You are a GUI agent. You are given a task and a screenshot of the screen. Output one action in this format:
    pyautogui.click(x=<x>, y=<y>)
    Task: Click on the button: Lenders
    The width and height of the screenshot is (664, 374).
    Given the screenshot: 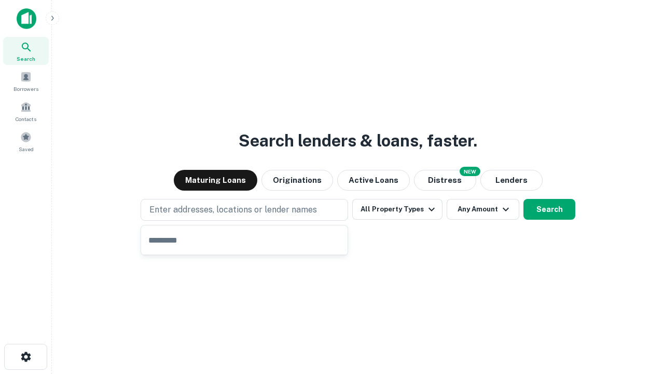 What is the action you would take?
    pyautogui.click(x=512, y=180)
    